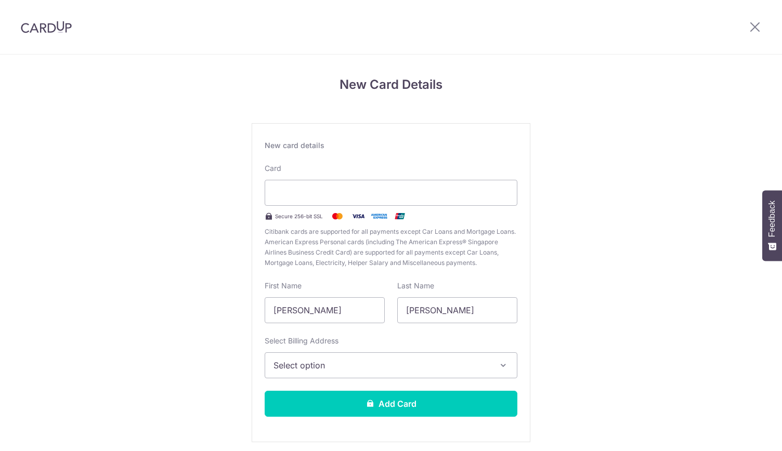 This screenshot has width=782, height=451. Describe the element at coordinates (358, 216) in the screenshot. I see `img: Visa` at that location.